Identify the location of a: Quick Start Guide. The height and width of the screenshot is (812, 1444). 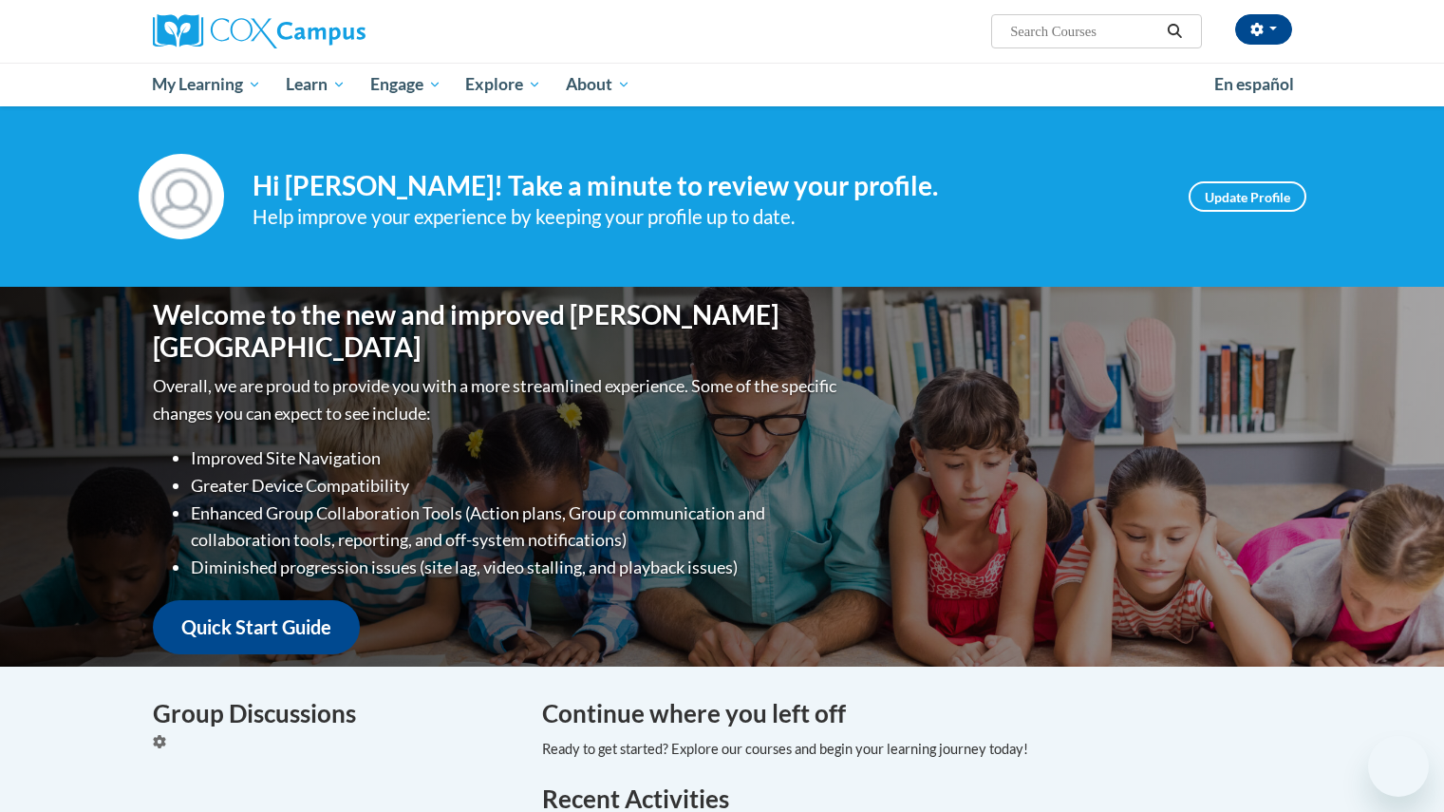
(256, 627).